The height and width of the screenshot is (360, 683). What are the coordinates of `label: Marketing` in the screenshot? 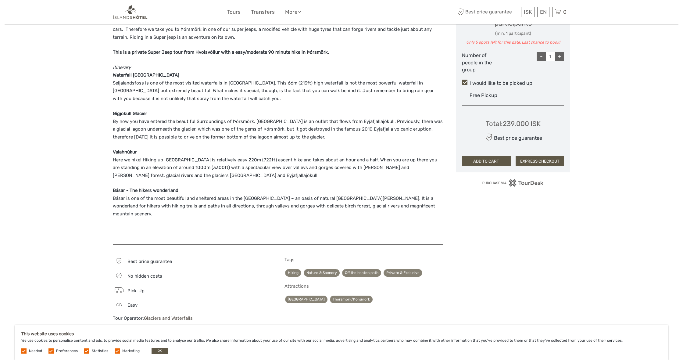 It's located at (131, 351).